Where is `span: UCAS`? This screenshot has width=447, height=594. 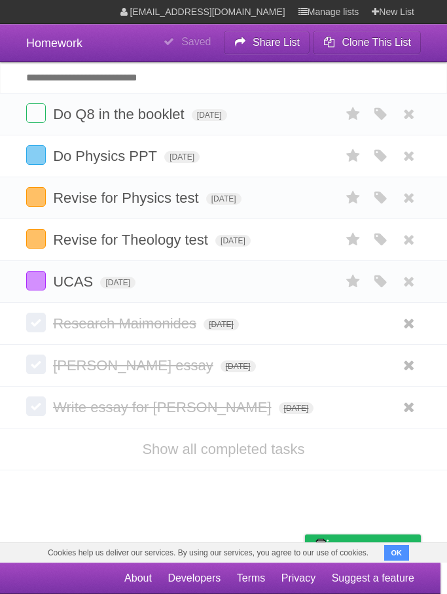 span: UCAS is located at coordinates (75, 282).